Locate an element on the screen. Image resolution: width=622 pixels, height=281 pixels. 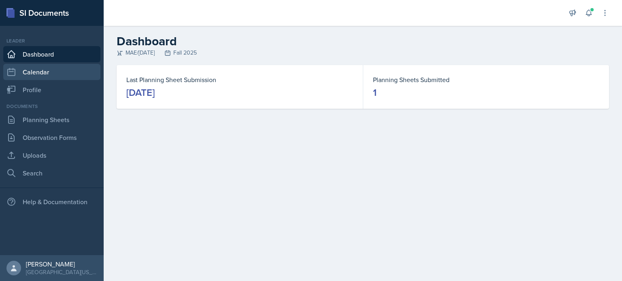
a: Profile is located at coordinates (52, 90).